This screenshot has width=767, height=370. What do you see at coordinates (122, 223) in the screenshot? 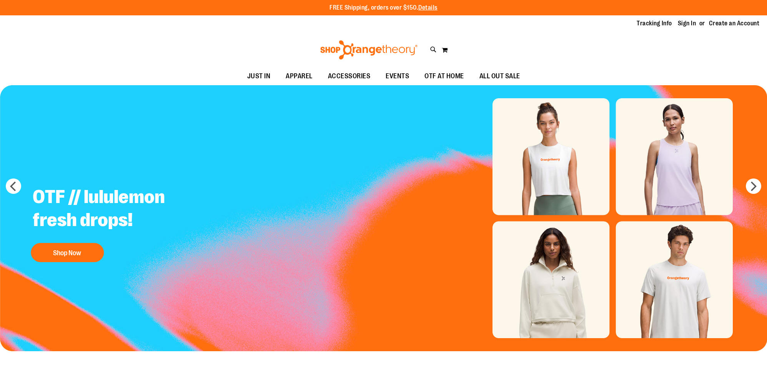
I see `a: OTF // lululemon fresh drops! Shop Now` at bounding box center [122, 223].